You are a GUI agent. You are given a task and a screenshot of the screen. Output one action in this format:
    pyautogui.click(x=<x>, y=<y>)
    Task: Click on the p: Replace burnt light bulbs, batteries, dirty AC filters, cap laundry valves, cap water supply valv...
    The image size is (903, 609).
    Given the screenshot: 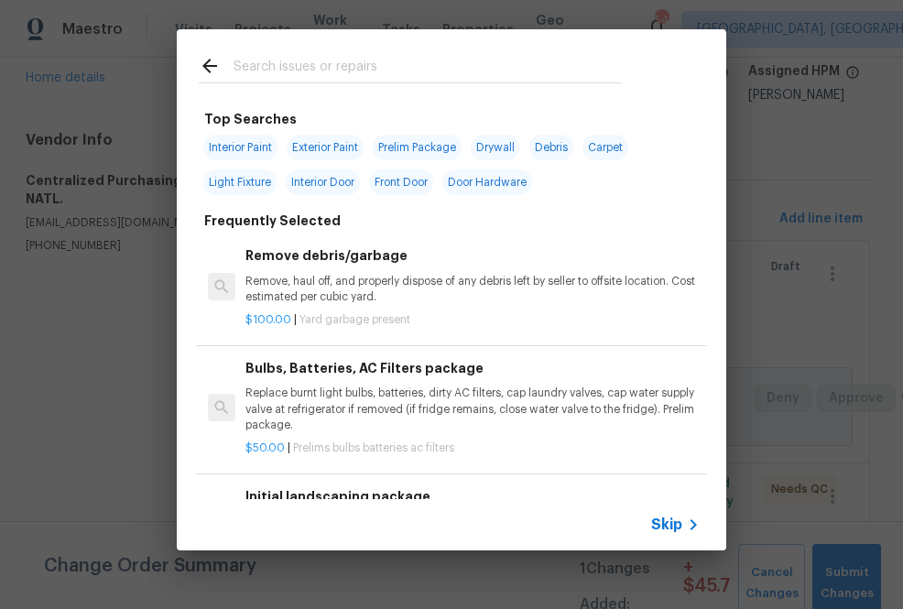 What is the action you would take?
    pyautogui.click(x=473, y=409)
    